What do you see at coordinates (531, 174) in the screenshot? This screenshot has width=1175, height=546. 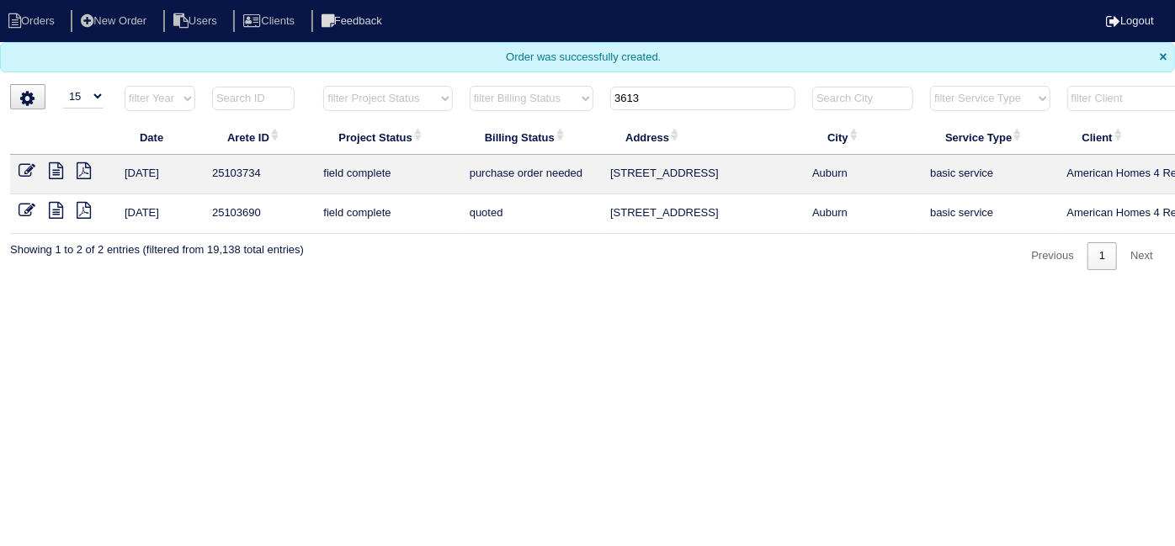 I see `td: purchase order needed` at bounding box center [531, 174].